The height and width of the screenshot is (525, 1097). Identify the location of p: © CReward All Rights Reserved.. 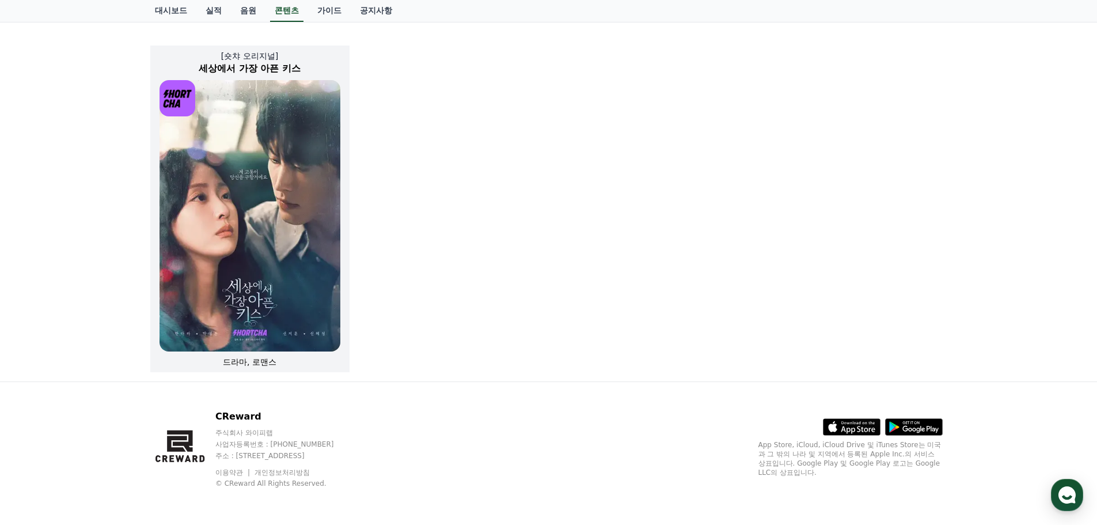
(286, 483).